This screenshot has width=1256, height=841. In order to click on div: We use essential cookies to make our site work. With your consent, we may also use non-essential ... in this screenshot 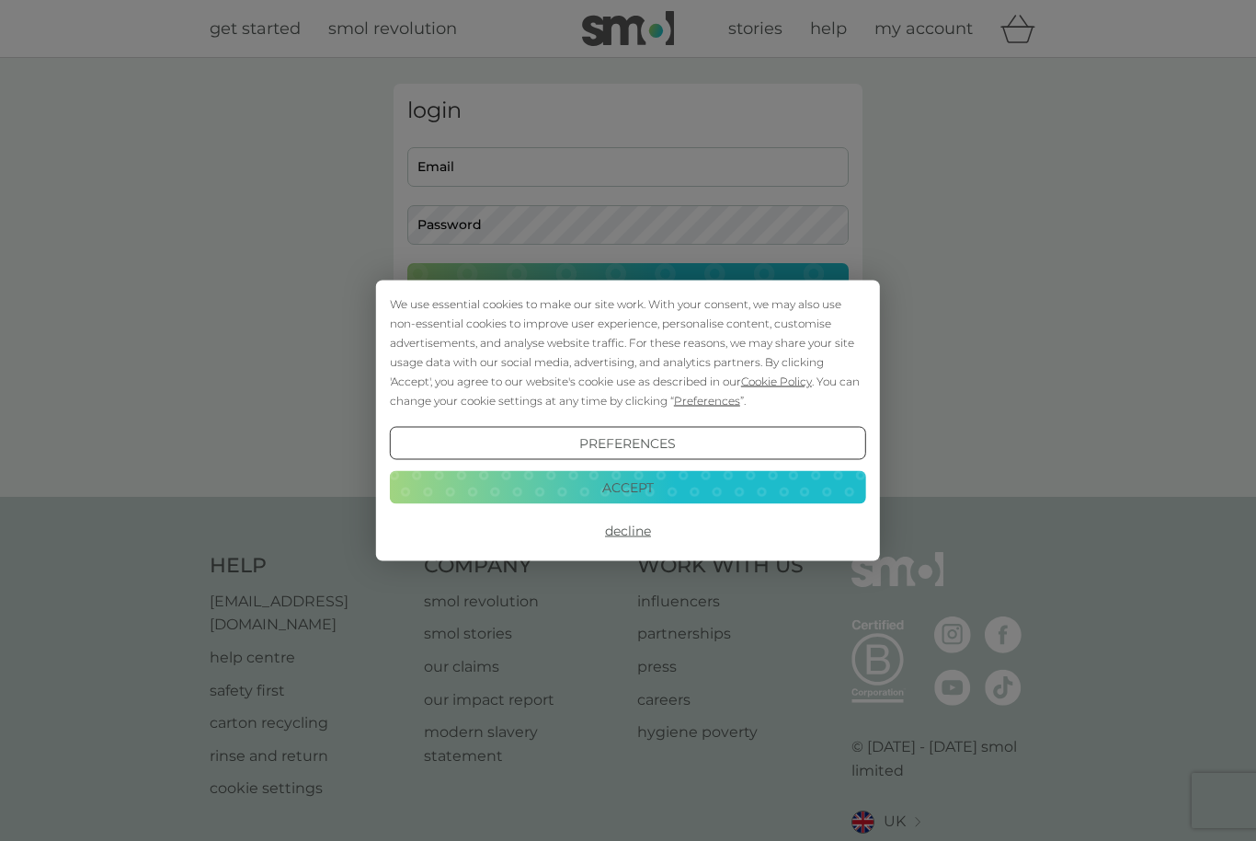, I will do `click(628, 352)`.